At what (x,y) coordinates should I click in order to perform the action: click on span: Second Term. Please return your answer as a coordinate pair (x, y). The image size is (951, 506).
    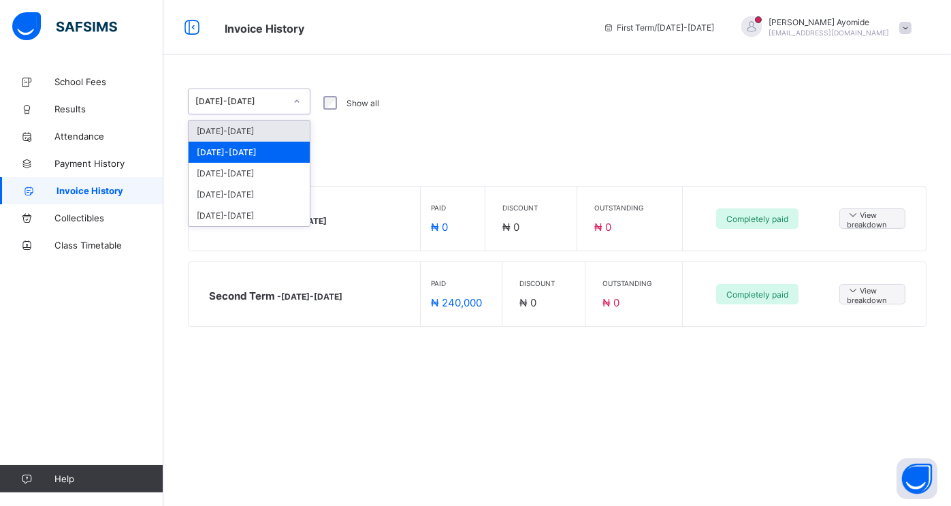
    Looking at the image, I should click on (276, 295).